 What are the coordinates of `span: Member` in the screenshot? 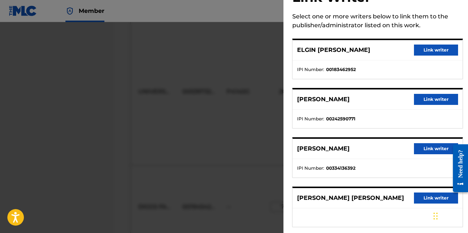 It's located at (92, 11).